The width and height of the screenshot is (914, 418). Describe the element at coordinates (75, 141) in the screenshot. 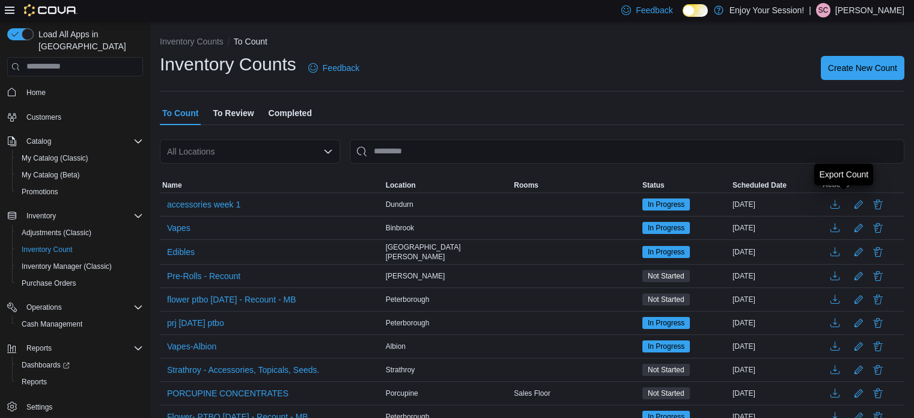

I see `button: Catalog` at that location.